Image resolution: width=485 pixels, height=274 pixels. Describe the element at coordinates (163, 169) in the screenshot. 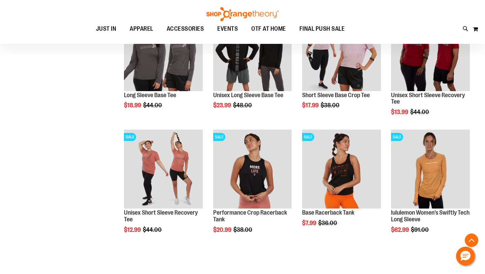

I see `img: Product image for Unisex Short Sleeve Recovery Tee` at that location.